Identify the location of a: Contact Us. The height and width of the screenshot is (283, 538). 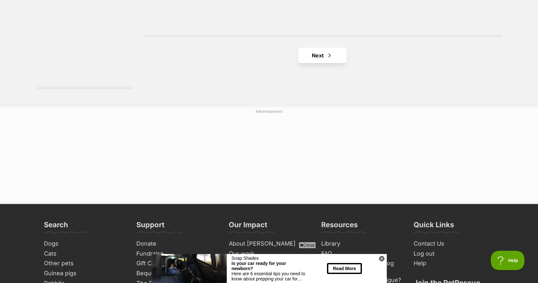
(454, 244).